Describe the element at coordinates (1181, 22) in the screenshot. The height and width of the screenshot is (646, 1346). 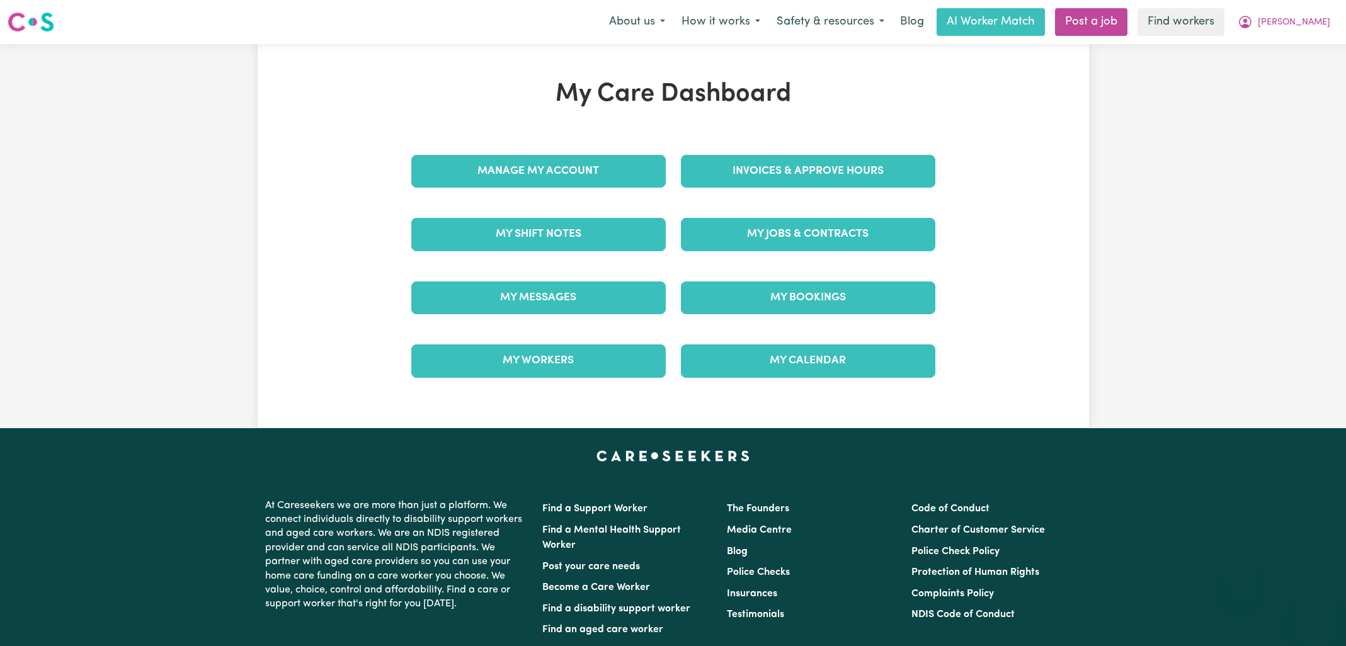
I see `a: Find workers` at that location.